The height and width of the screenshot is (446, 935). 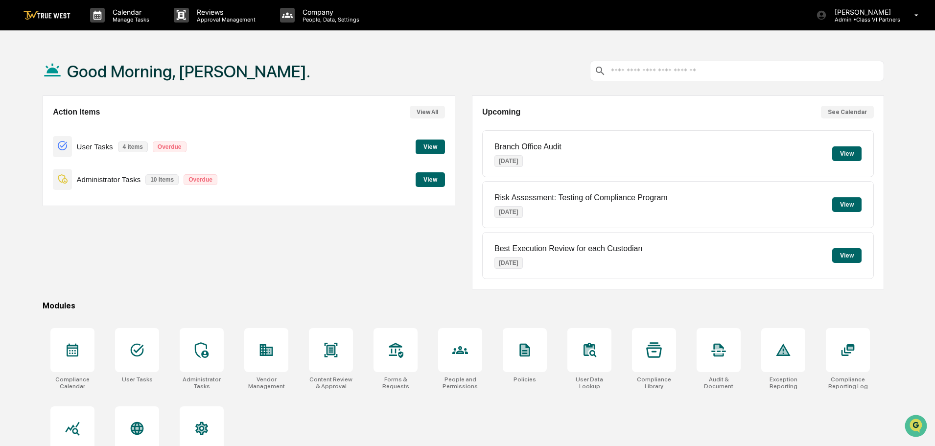 What do you see at coordinates (129, 12) in the screenshot?
I see `p: Calendar` at bounding box center [129, 12].